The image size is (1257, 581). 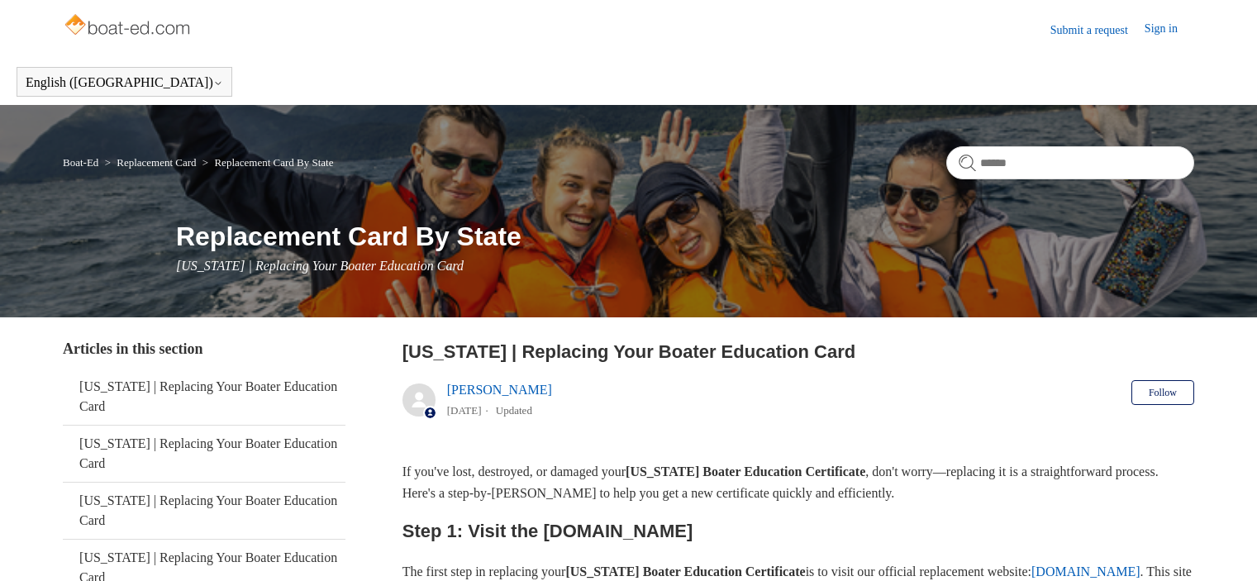 What do you see at coordinates (128, 26) in the screenshot?
I see `img: Boat-Ed Help Center home page` at bounding box center [128, 26].